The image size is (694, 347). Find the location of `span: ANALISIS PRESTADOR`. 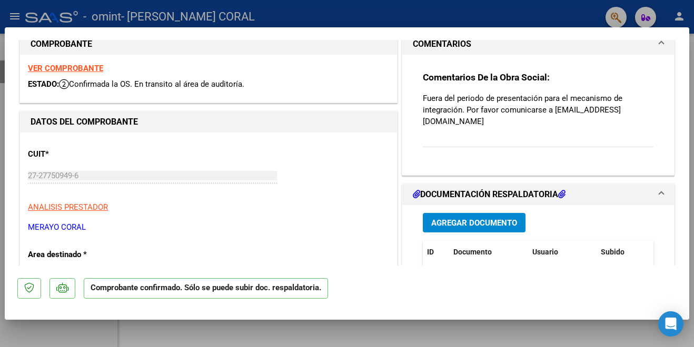

span: ANALISIS PRESTADOR is located at coordinates (68, 207).